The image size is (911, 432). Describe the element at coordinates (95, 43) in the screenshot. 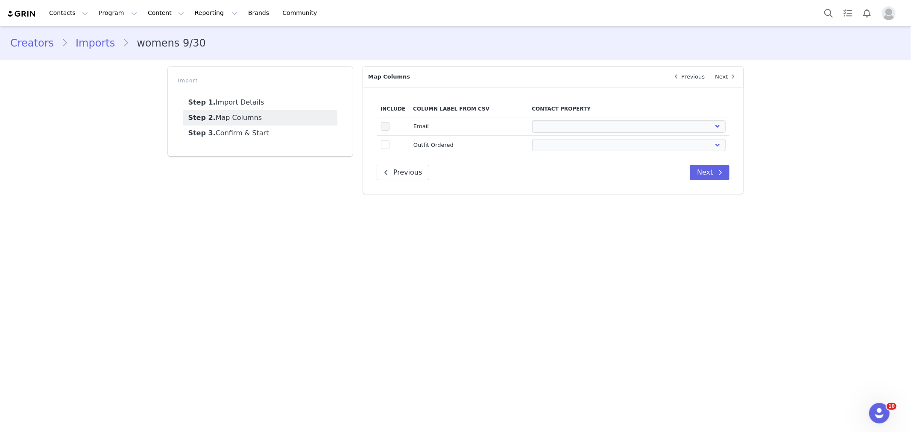

I see `a: Imports` at that location.